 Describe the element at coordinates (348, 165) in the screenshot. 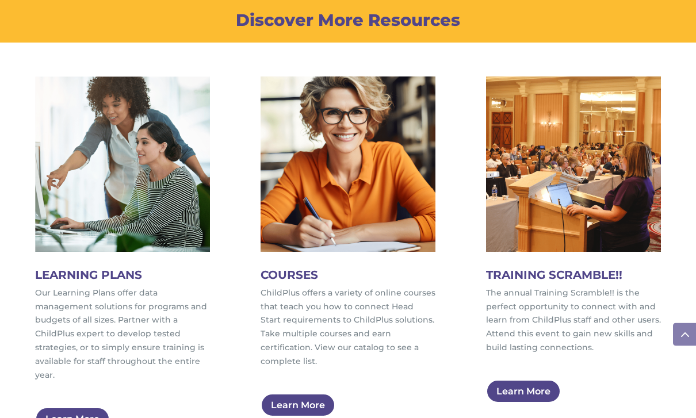

I see `img: courses icon` at that location.